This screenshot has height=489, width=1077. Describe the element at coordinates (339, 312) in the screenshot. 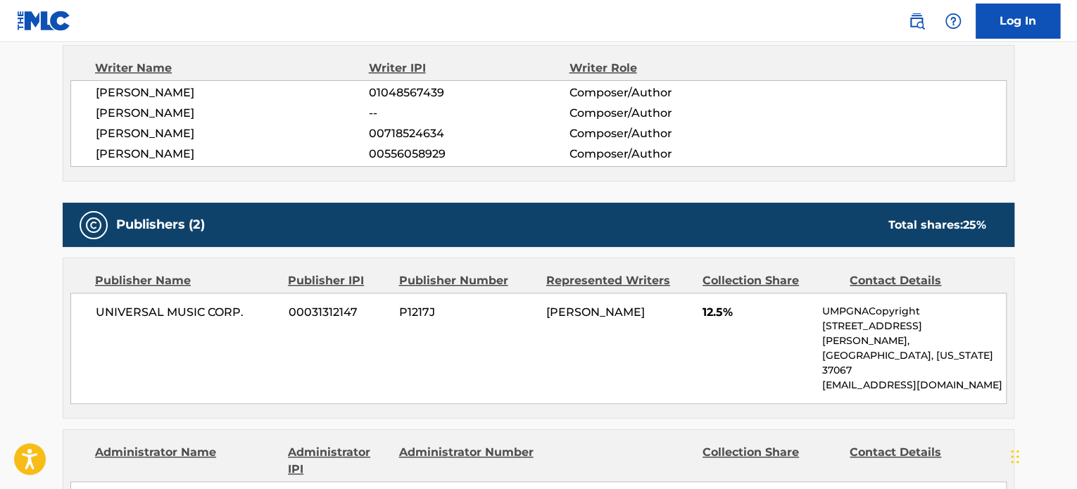

I see `span: 00031312147` at that location.